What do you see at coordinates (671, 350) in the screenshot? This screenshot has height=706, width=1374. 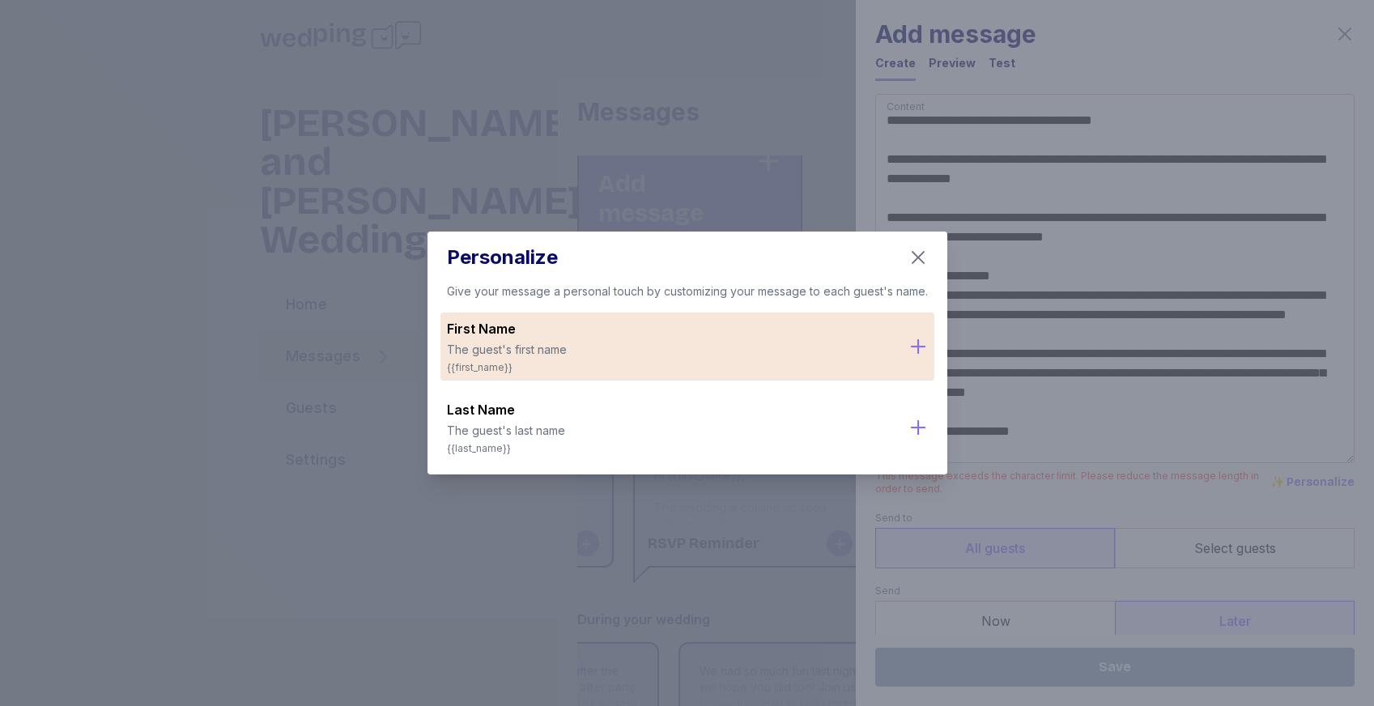 I see `span: The guest's first name` at bounding box center [671, 350].